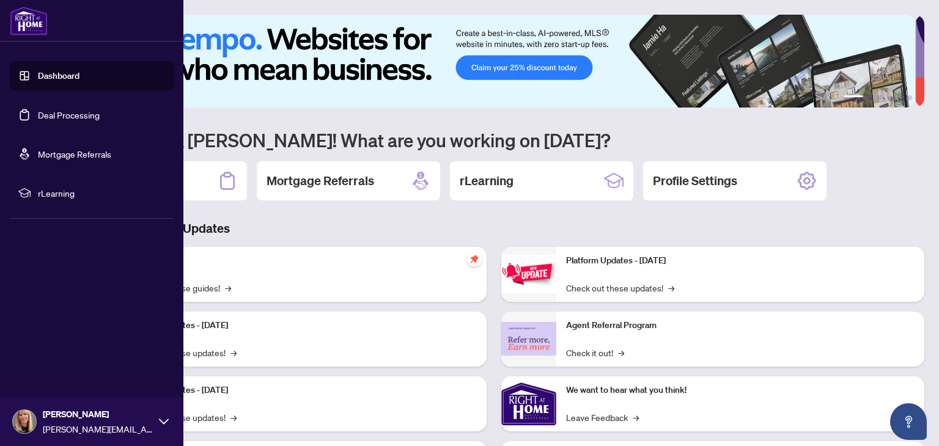 The width and height of the screenshot is (939, 446). Describe the element at coordinates (881, 98) in the screenshot. I see `button: 3` at that location.